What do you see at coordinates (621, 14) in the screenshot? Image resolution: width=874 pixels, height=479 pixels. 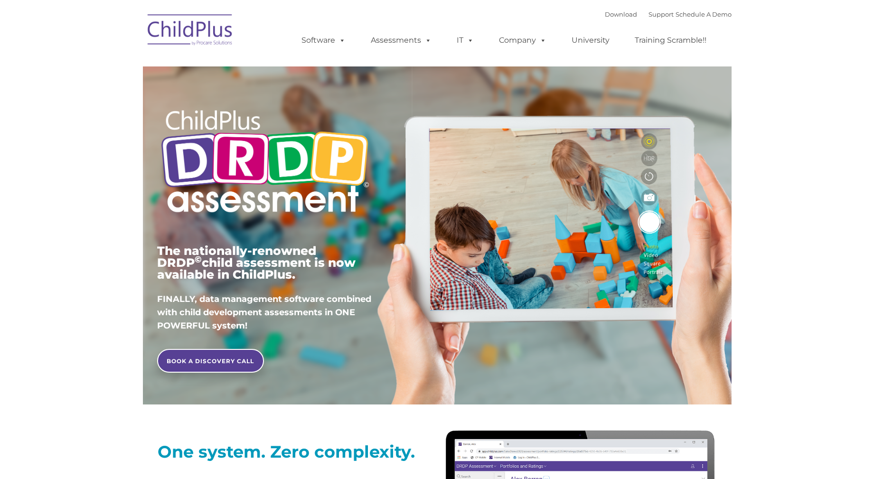 I see `a: Download` at bounding box center [621, 14].